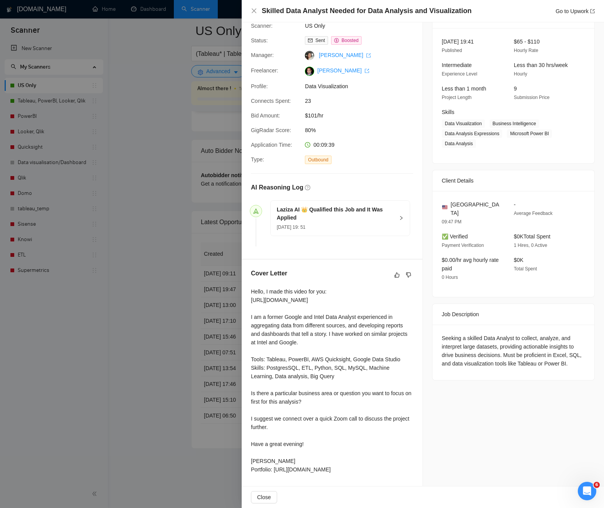 The image size is (604, 508). I want to click on span: 23, so click(363, 101).